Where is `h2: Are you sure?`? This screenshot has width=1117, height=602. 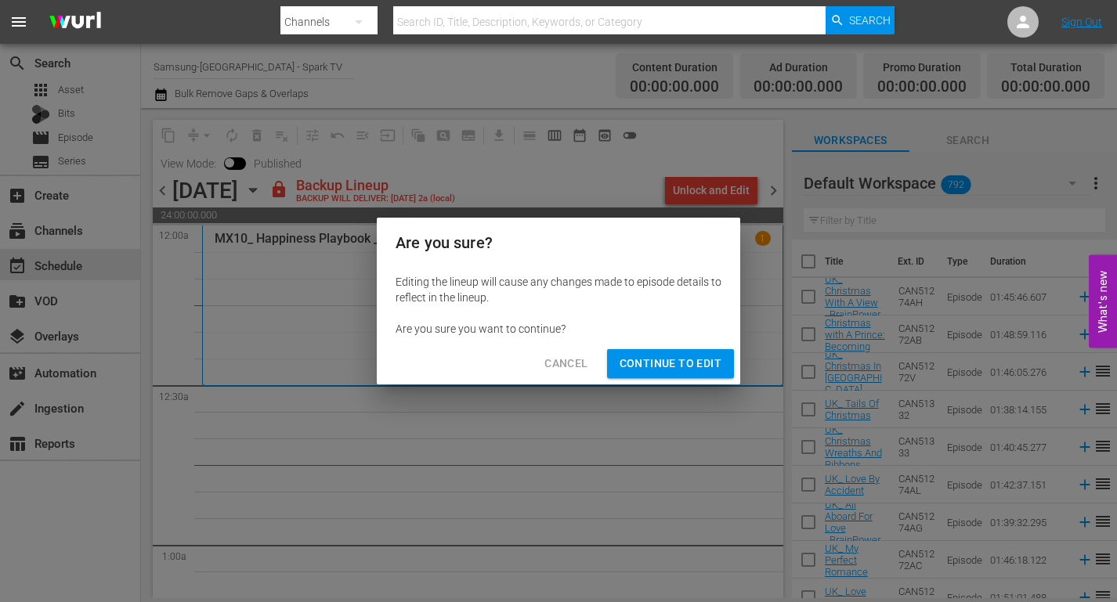 h2: Are you sure? is located at coordinates (558, 243).